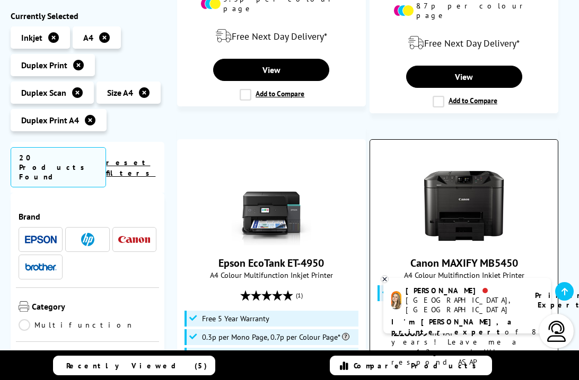  What do you see at coordinates (41, 267) in the screenshot?
I see `a: Brother` at bounding box center [41, 267].